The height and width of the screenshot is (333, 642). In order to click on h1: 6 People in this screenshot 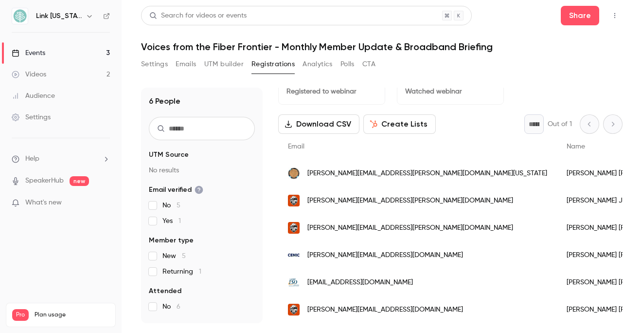, I will do `click(164, 101)`.